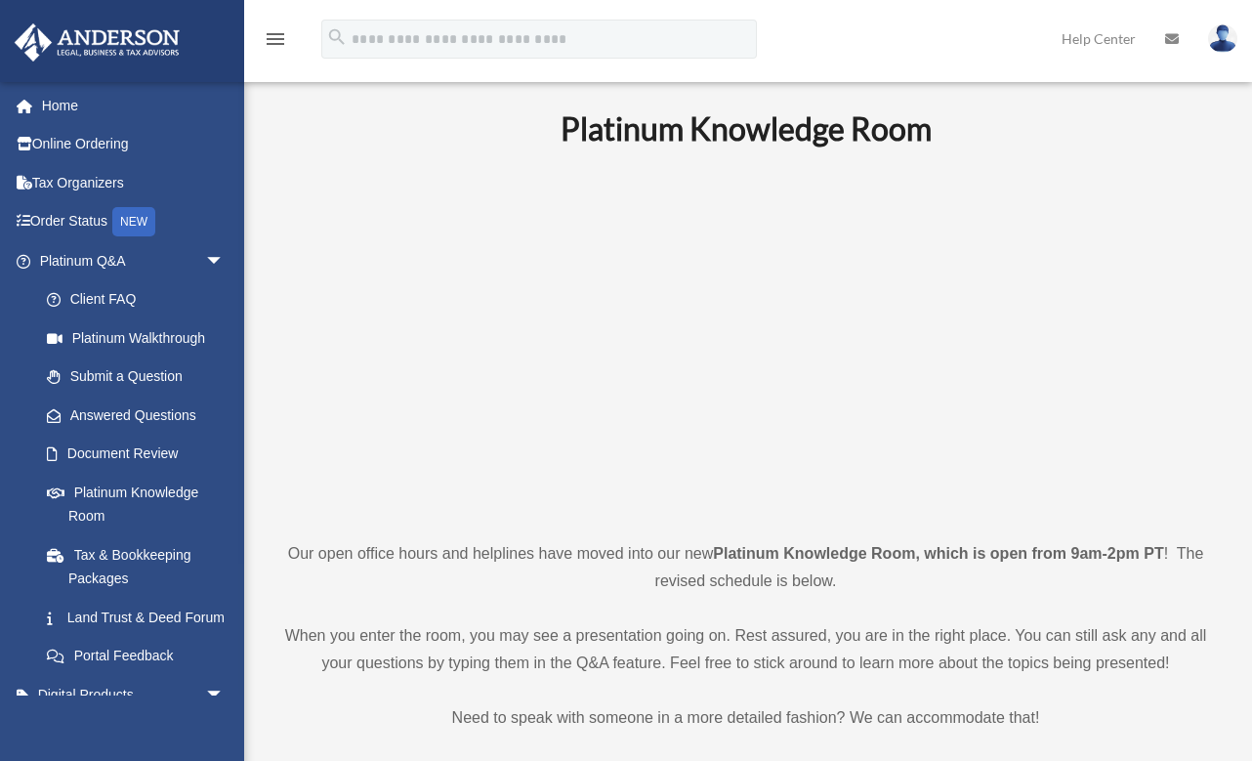 The height and width of the screenshot is (761, 1252). Describe the element at coordinates (134, 222) in the screenshot. I see `a: Order StatusNEW` at that location.